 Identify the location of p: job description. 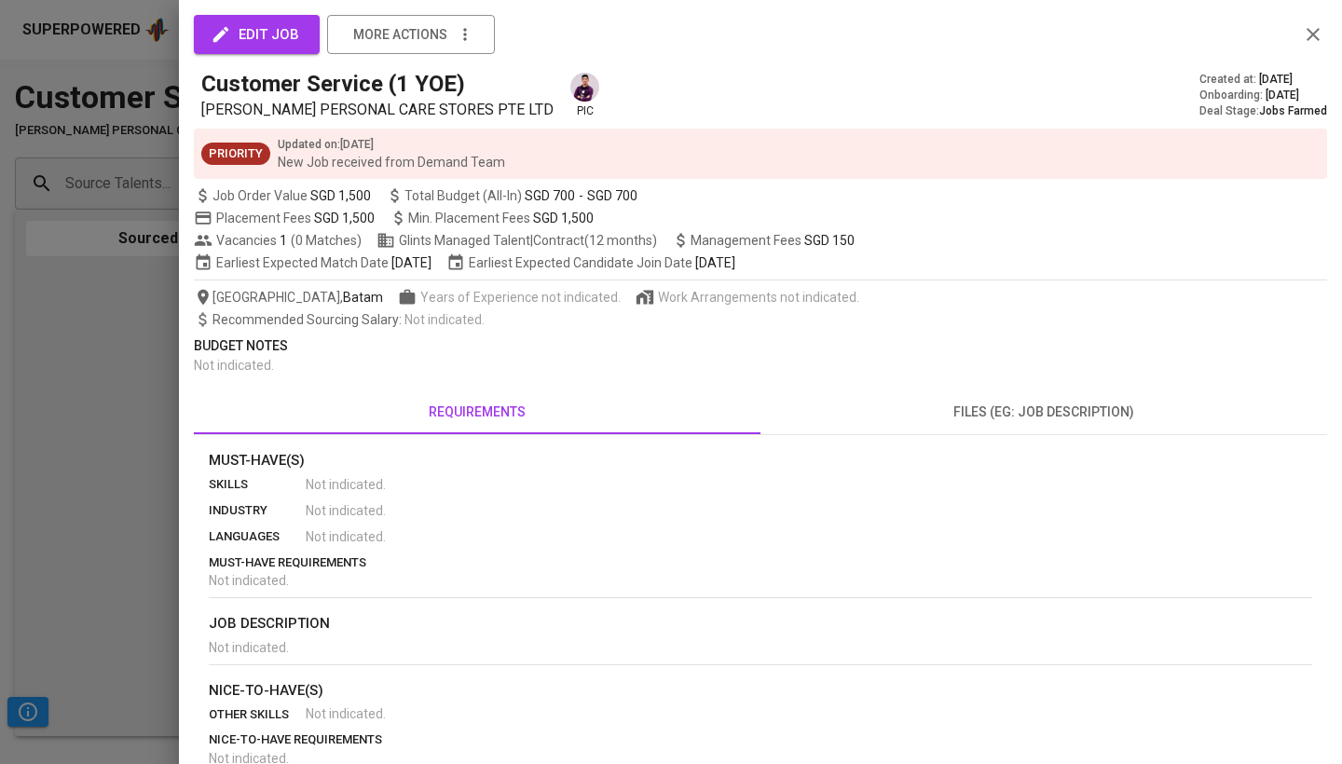
(761, 624).